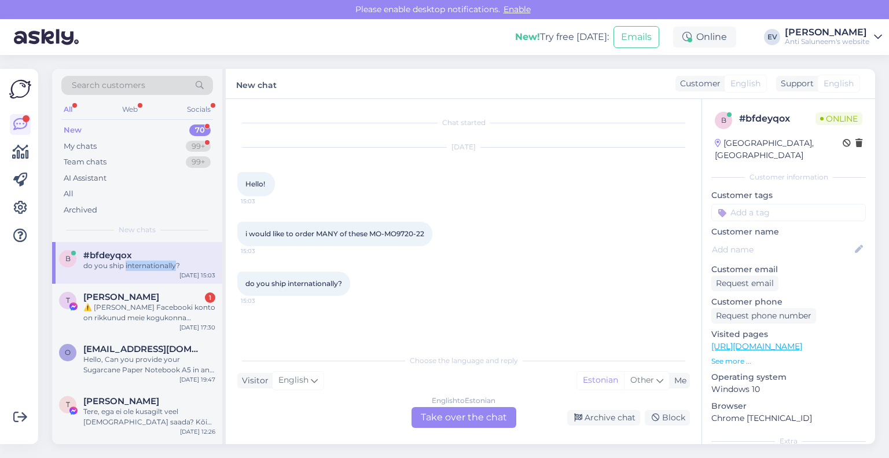 Image resolution: width=889 pixels, height=458 pixels. What do you see at coordinates (782, 249) in the screenshot?
I see `input: Add name` at bounding box center [782, 249].